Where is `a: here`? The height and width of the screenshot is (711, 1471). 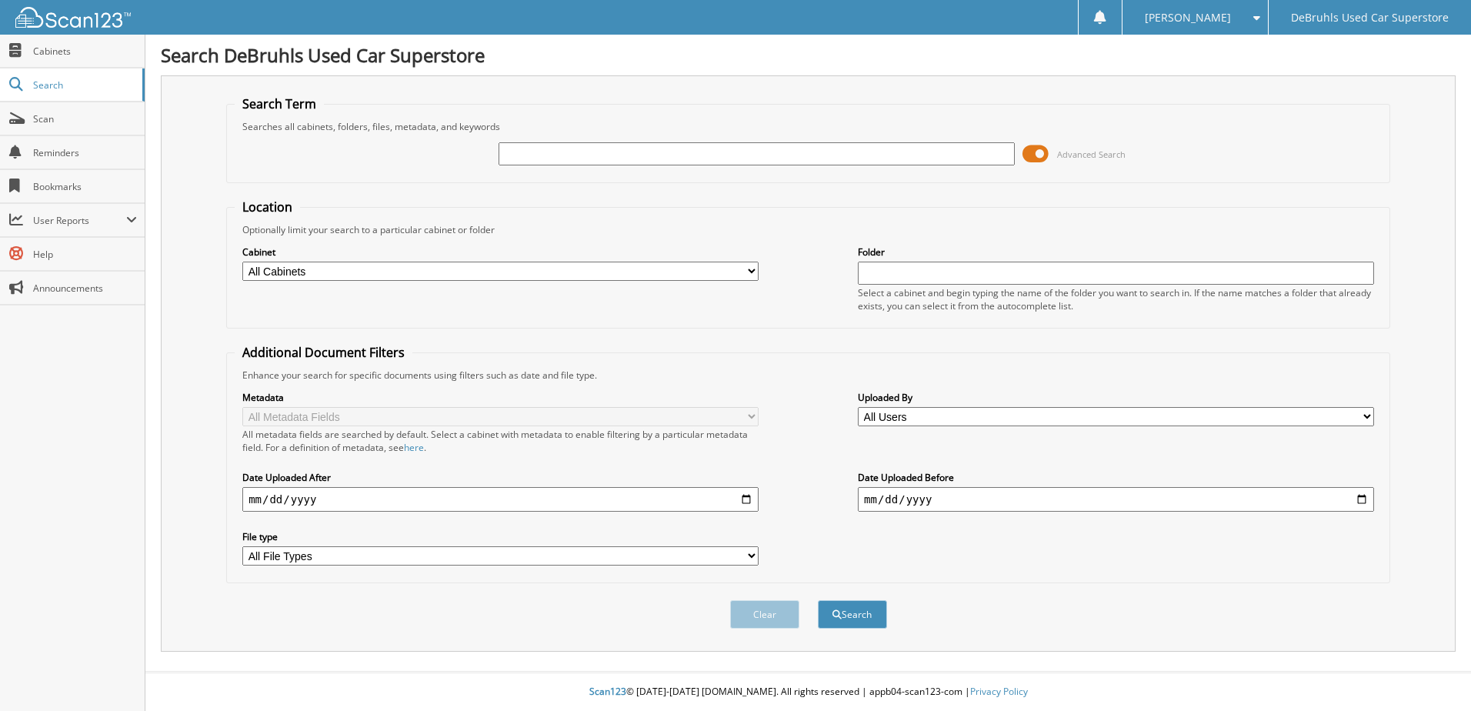 a: here is located at coordinates (414, 447).